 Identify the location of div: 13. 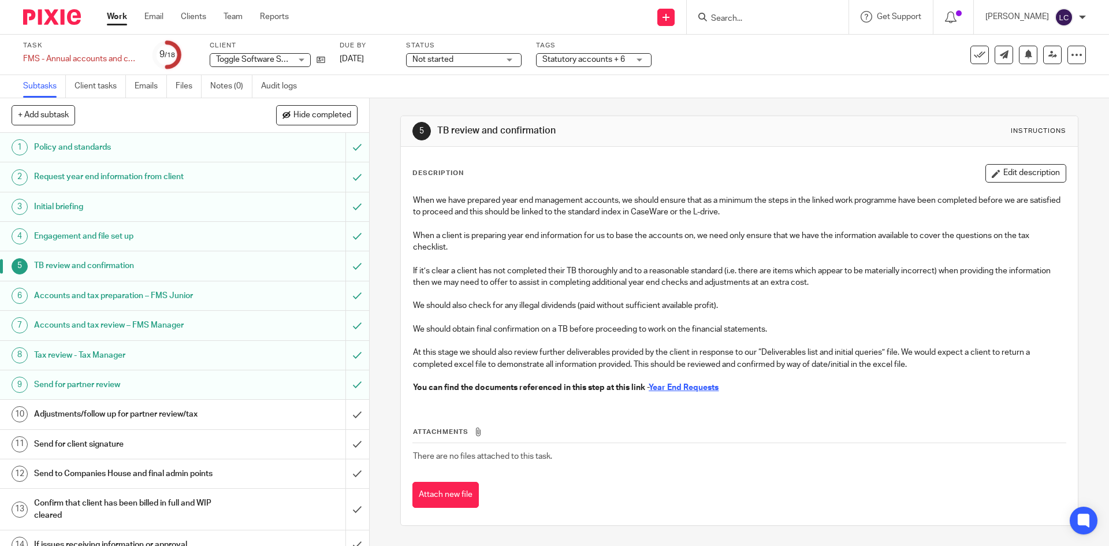
(20, 509).